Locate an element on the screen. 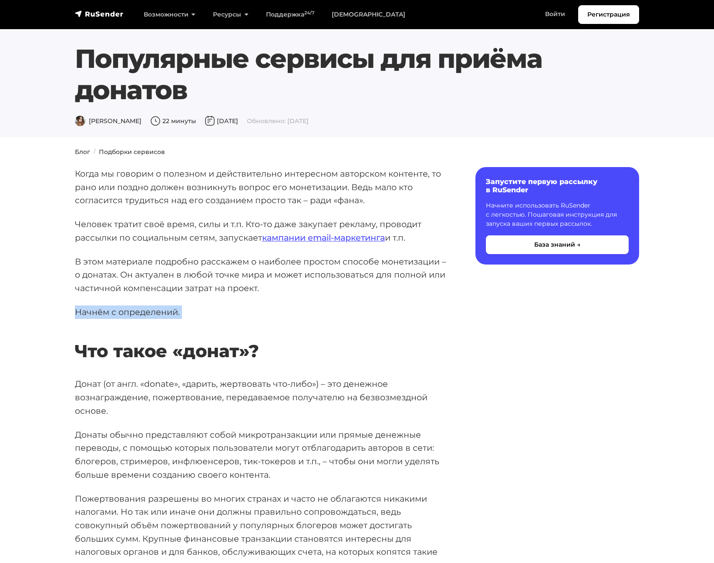 The image size is (714, 563). p: В этом материале подробно расскажем о наиболее простом способе монетизации – о донатах. Он актуал... is located at coordinates (261, 275).